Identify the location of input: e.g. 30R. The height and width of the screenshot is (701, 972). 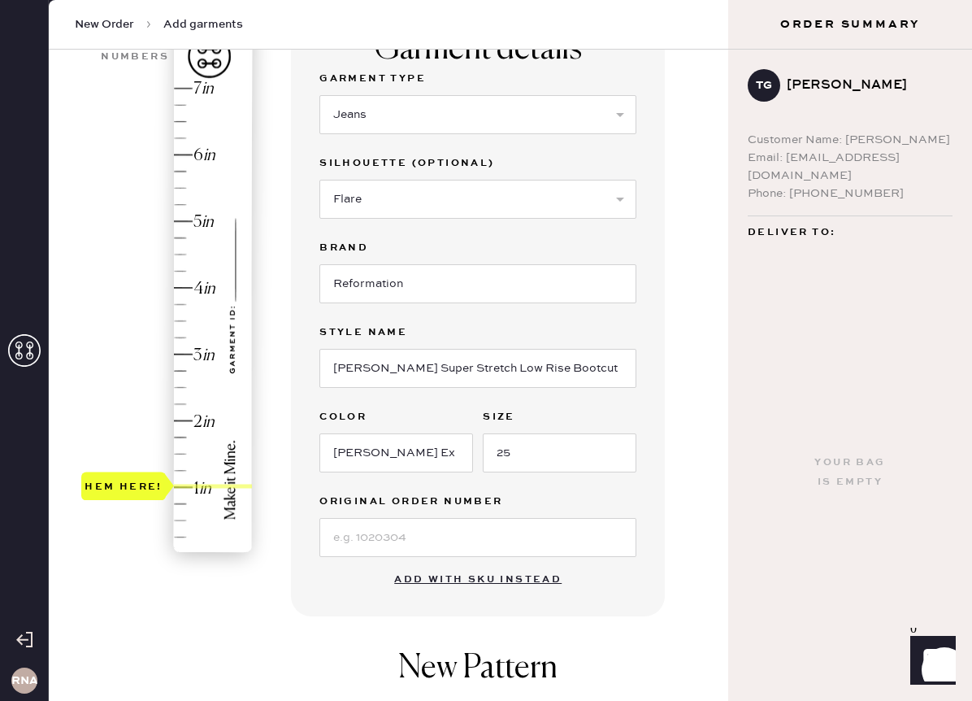
(559, 453).